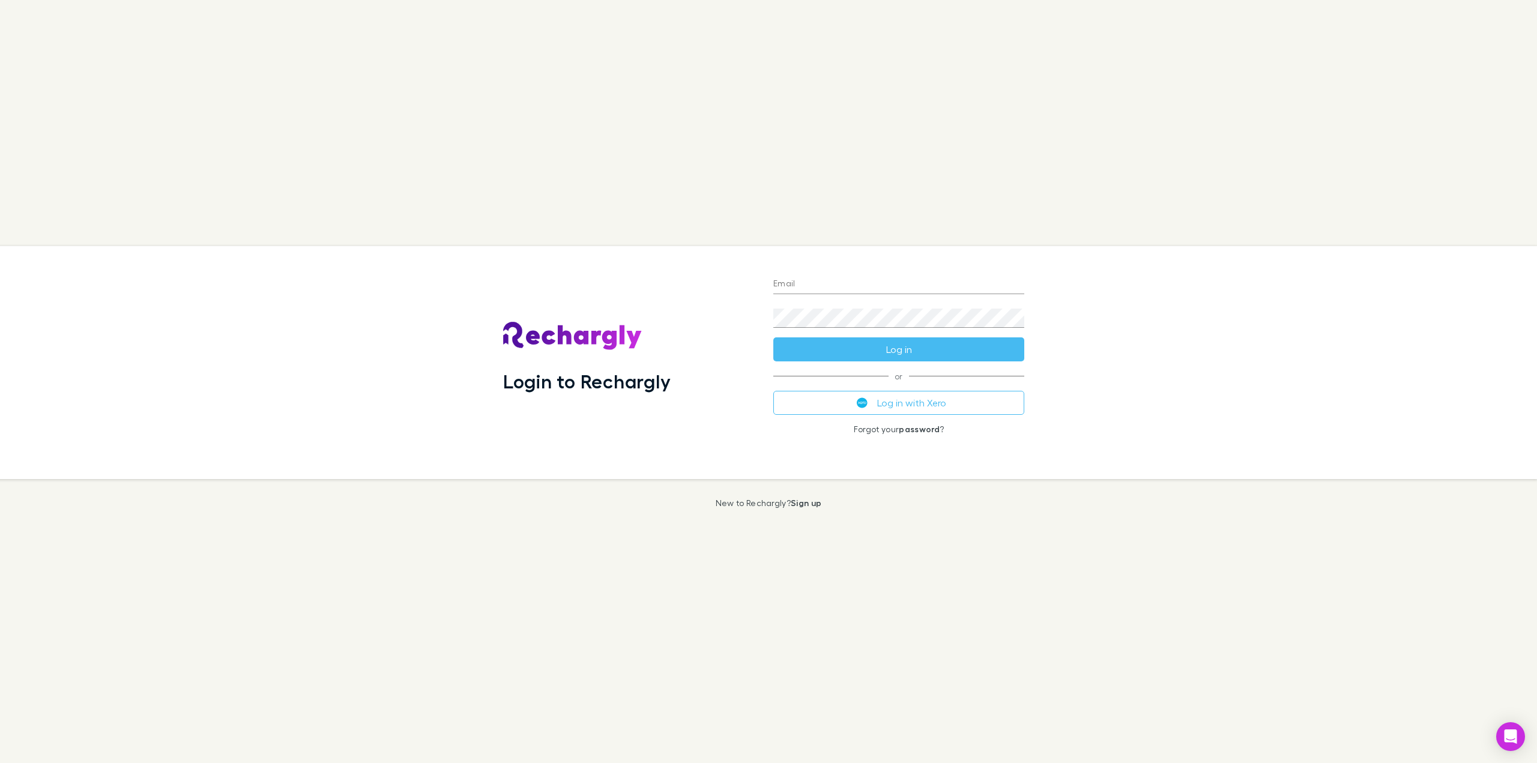  I want to click on a: Sign up, so click(805, 502).